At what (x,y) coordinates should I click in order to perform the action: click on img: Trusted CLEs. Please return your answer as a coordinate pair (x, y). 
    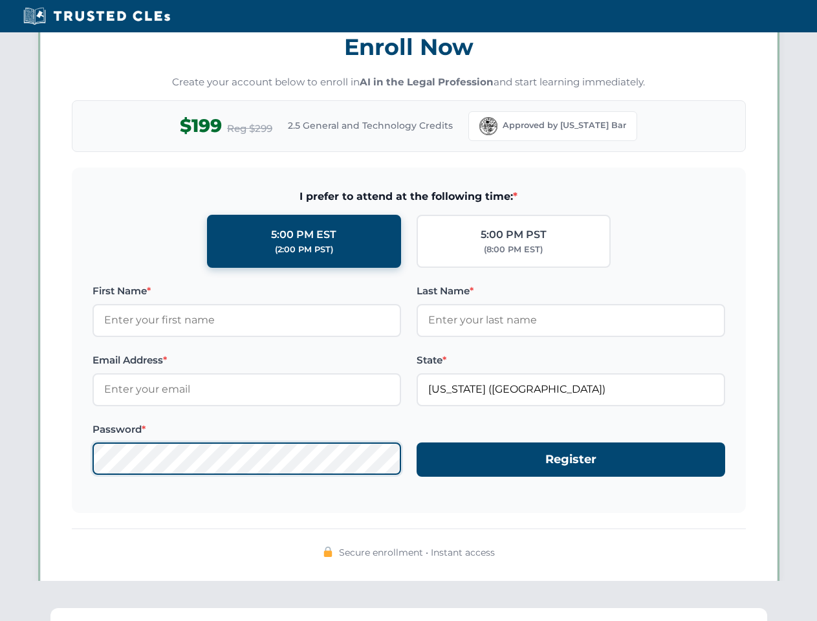
    Looking at the image, I should click on (96, 16).